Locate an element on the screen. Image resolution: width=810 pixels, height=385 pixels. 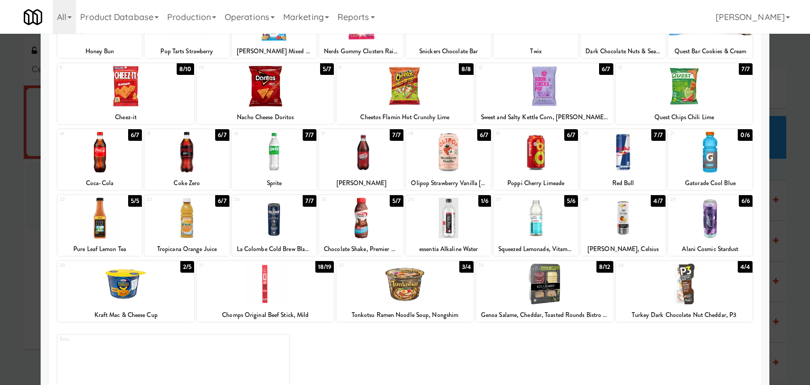
div: 146/7Coca-Cola is located at coordinates (100, 159).